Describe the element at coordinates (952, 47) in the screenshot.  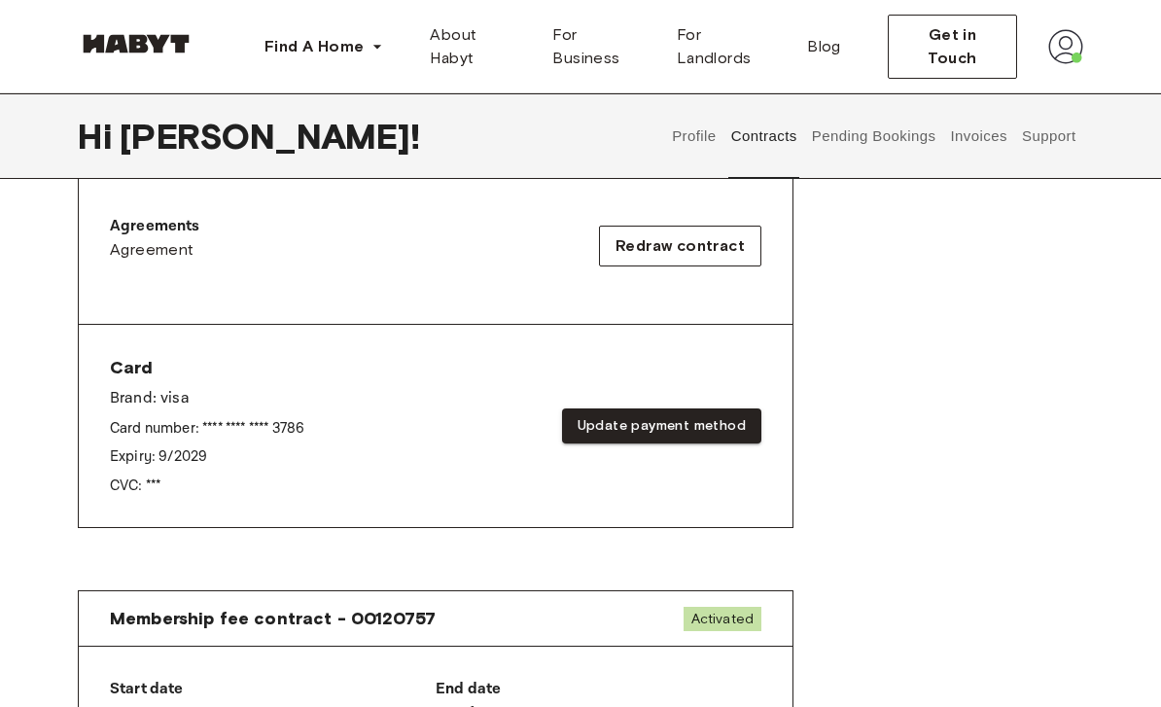
I see `button: Get in Touch` at that location.